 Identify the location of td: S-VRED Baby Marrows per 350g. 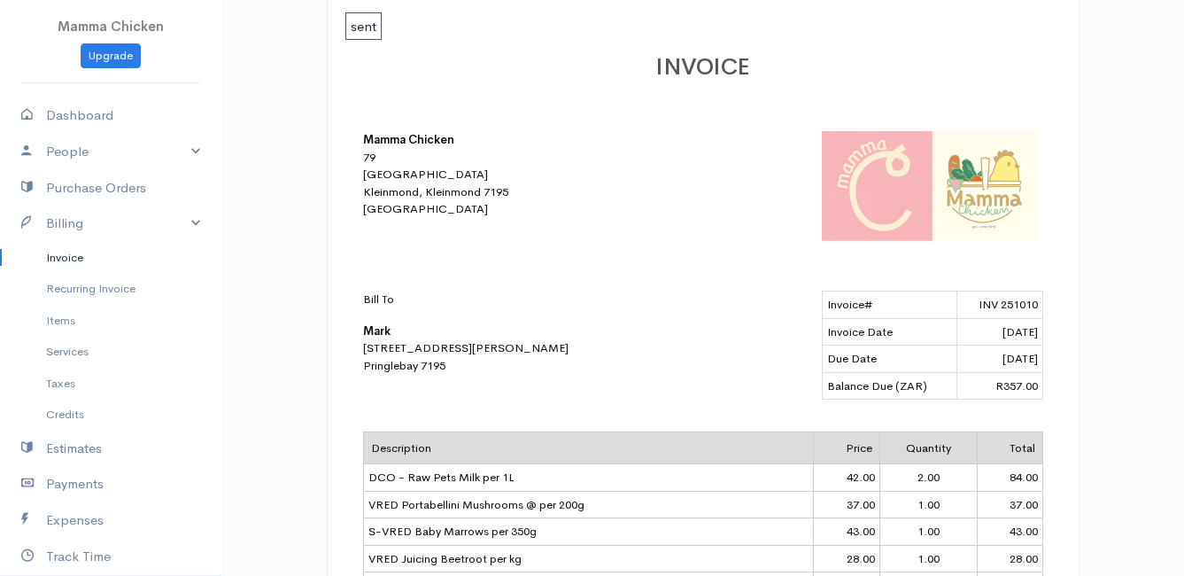
(588, 531).